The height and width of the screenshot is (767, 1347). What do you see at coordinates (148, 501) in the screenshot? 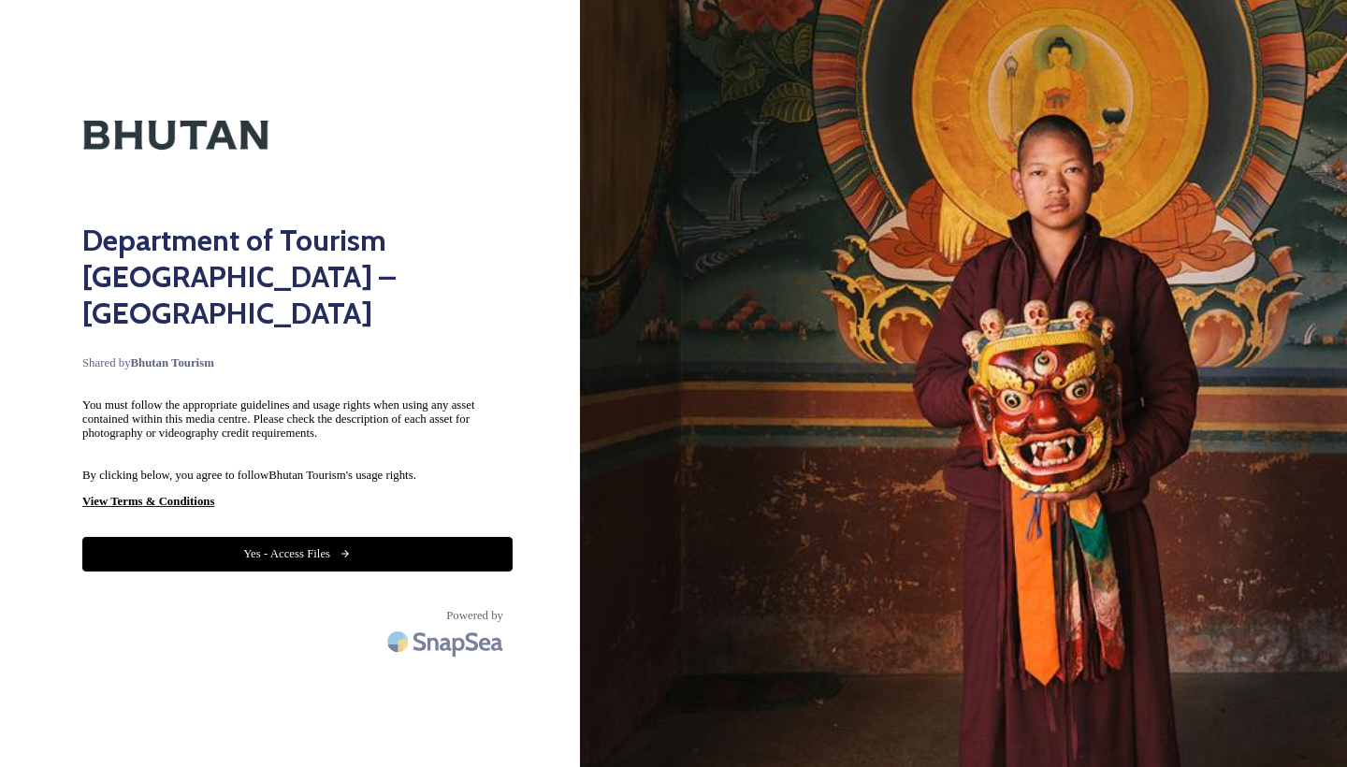
I see `strong: View Terms & Conditions` at bounding box center [148, 501].